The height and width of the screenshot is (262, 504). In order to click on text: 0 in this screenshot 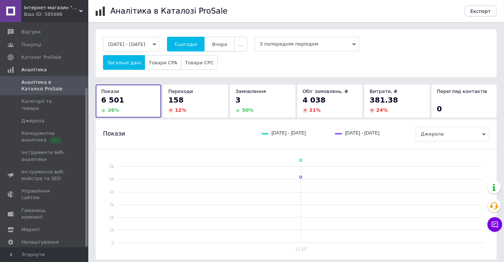, I will do `click(113, 243)`.